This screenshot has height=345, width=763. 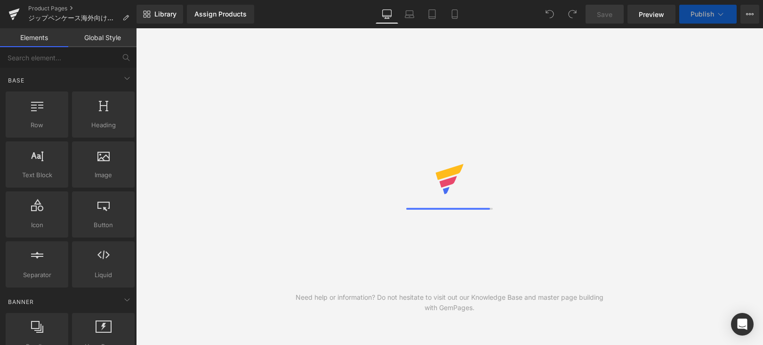 I want to click on div: Assign Products, so click(x=220, y=14).